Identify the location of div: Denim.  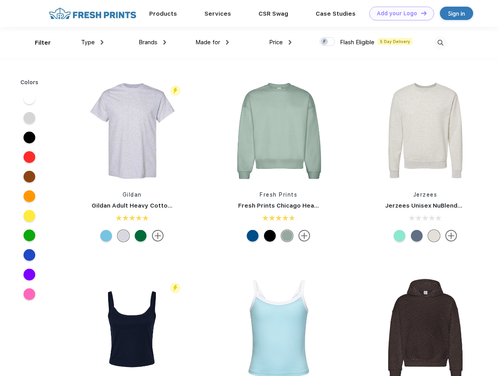
(417, 236).